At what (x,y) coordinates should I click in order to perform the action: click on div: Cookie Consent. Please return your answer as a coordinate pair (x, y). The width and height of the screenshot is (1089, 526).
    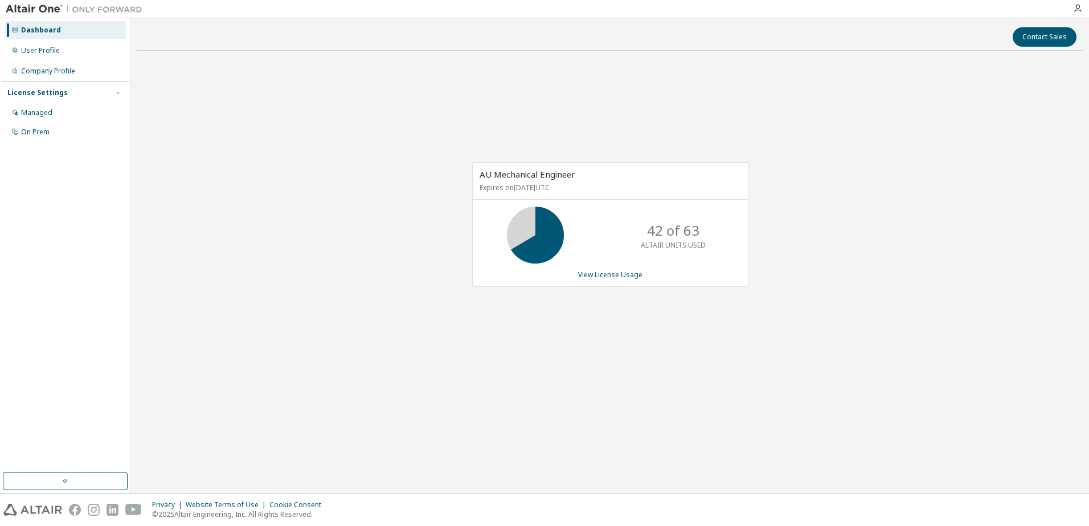
    Looking at the image, I should click on (298, 505).